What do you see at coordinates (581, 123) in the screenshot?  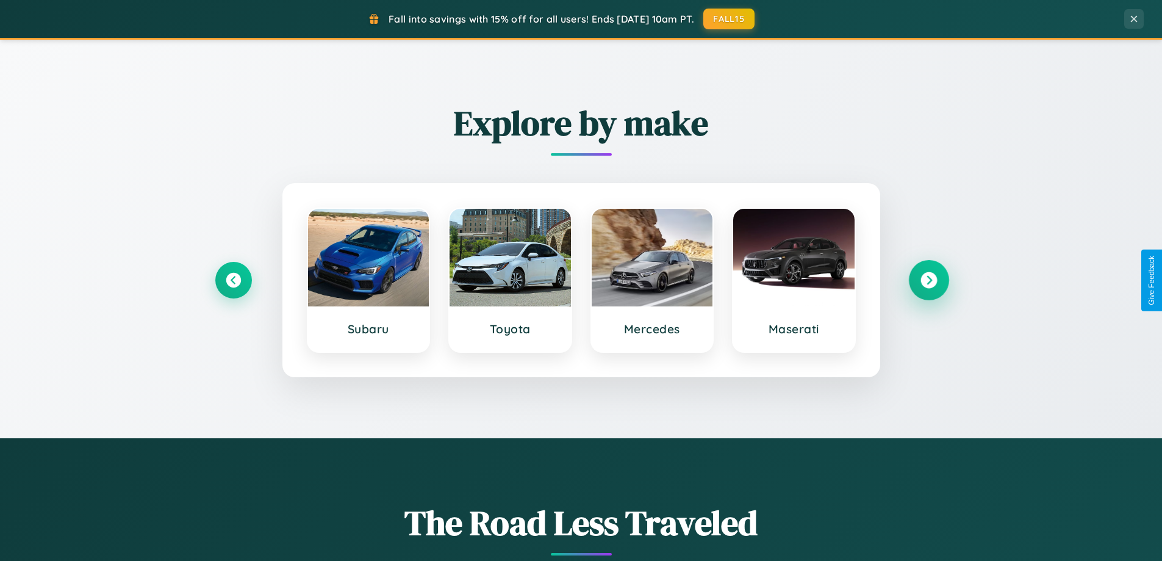 I see `h2: Explore by make` at bounding box center [581, 123].